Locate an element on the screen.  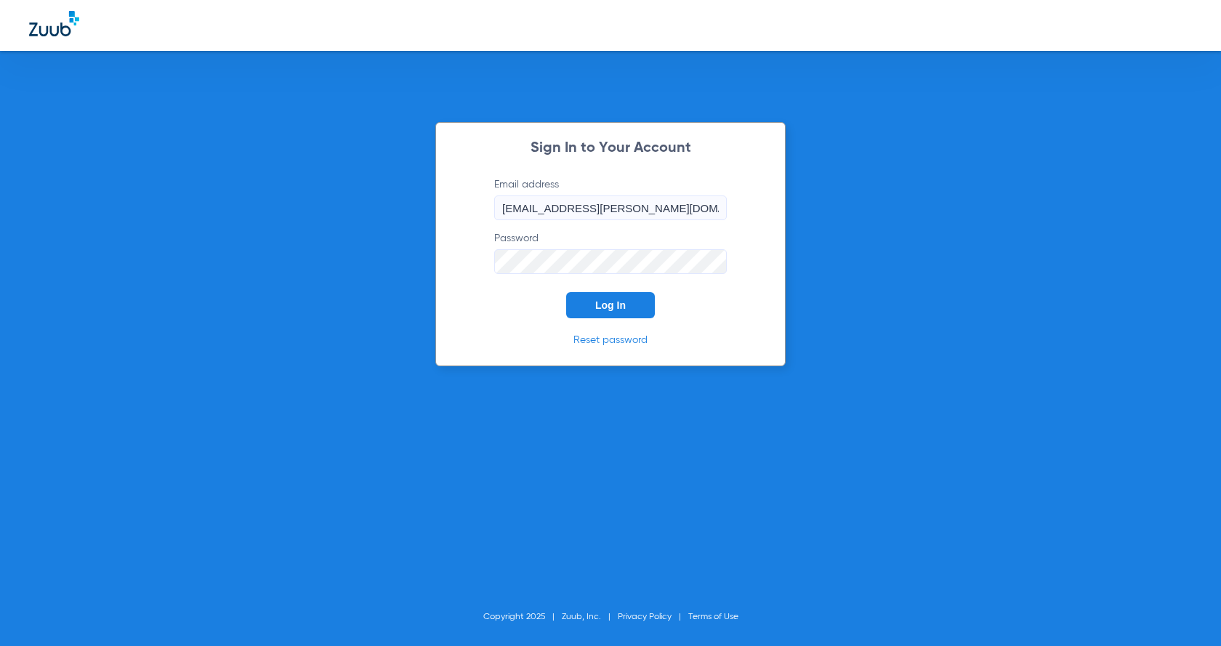
label: Email address is located at coordinates (611, 198).